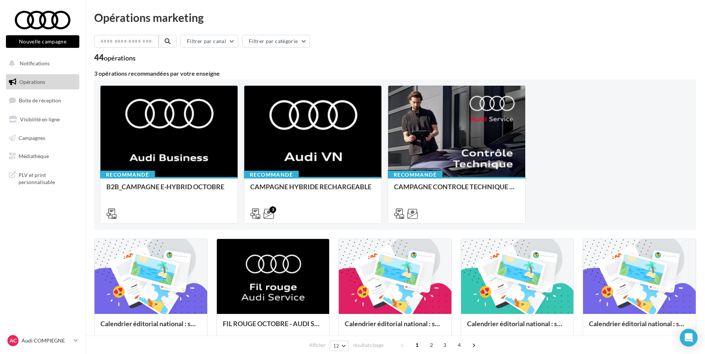 The image size is (705, 354). I want to click on a: Visibilité en ligne, so click(43, 119).